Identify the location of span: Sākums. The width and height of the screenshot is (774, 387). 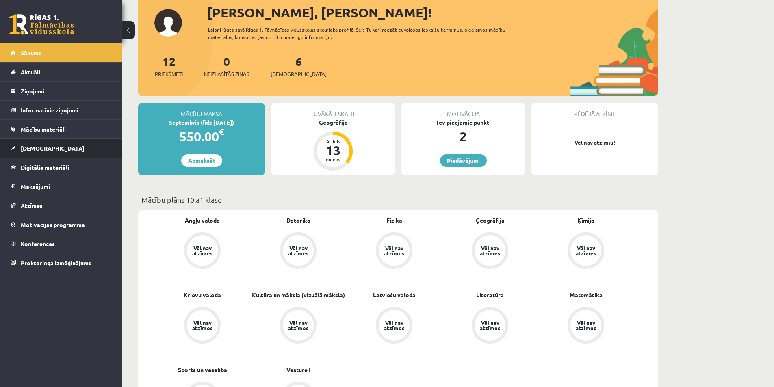
(31, 53).